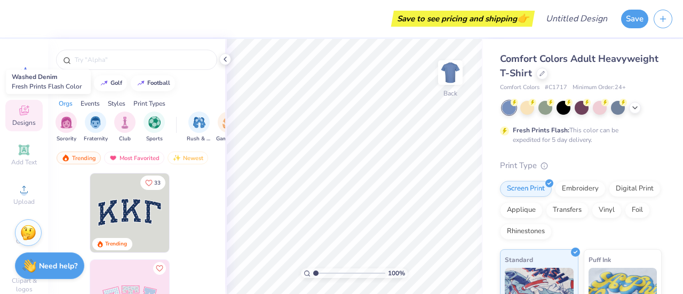 The height and width of the screenshot is (294, 683). Describe the element at coordinates (116, 83) in the screenshot. I see `div: golf` at that location.